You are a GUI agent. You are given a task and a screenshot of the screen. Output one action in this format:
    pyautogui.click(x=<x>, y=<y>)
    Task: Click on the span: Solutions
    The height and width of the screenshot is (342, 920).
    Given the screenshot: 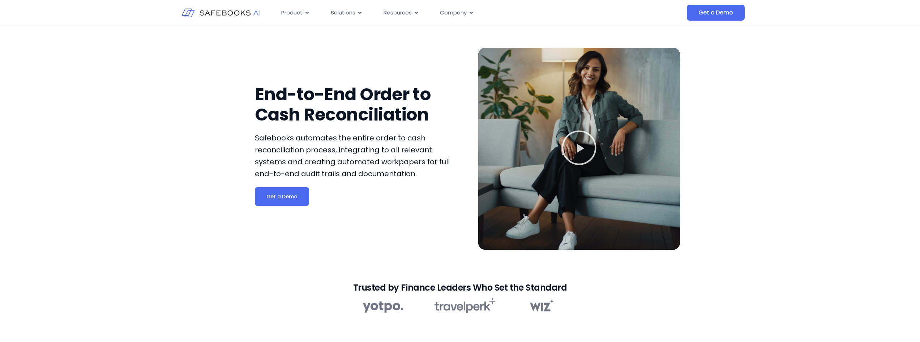 What is the action you would take?
    pyautogui.click(x=343, y=13)
    